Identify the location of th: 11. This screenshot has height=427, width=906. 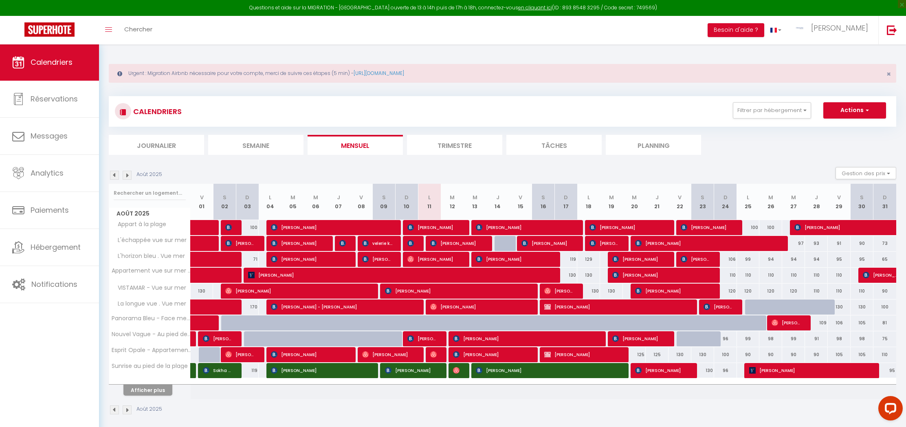
(430, 202).